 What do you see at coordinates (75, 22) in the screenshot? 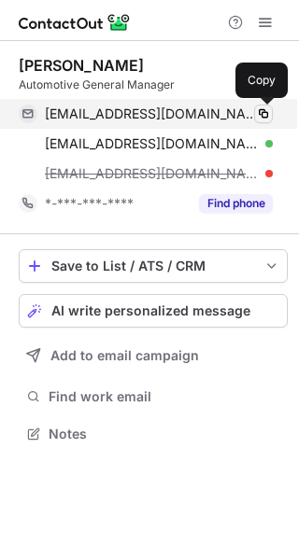
I see `img: ContactOut v5.3.10` at bounding box center [75, 22].